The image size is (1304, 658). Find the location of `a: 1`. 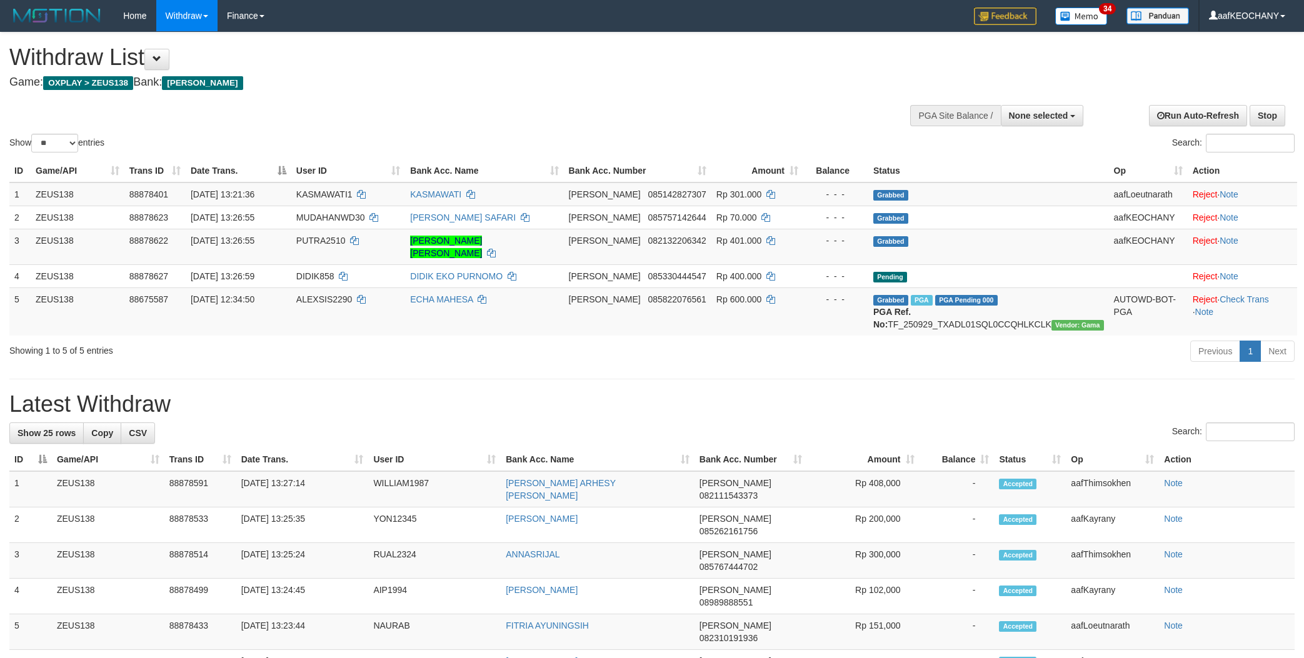

a: 1 is located at coordinates (1250, 351).